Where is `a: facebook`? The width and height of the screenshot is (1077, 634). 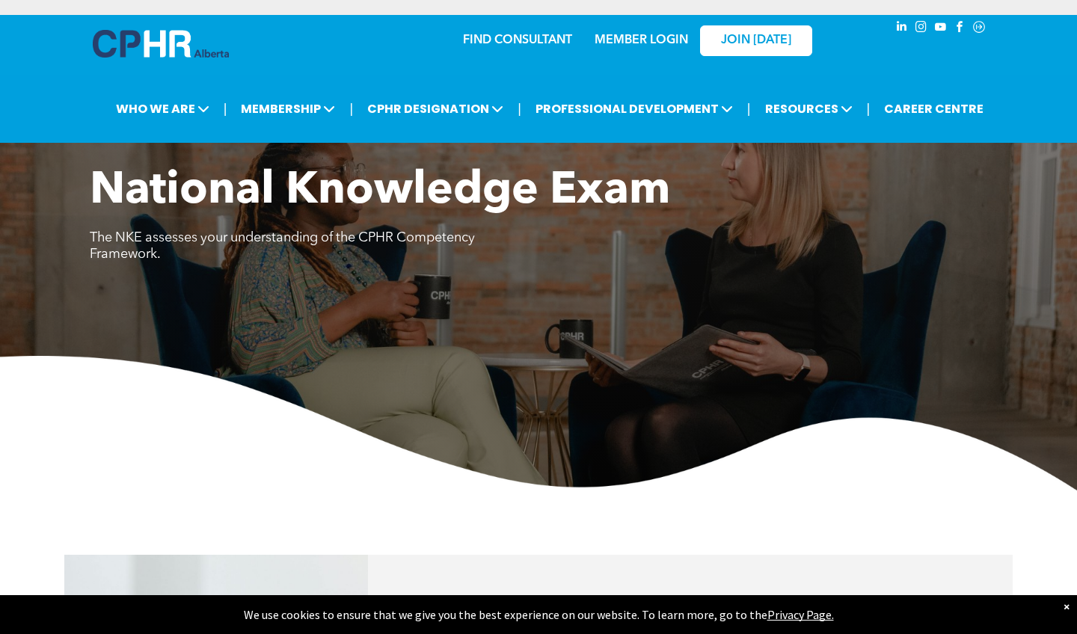 a: facebook is located at coordinates (960, 28).